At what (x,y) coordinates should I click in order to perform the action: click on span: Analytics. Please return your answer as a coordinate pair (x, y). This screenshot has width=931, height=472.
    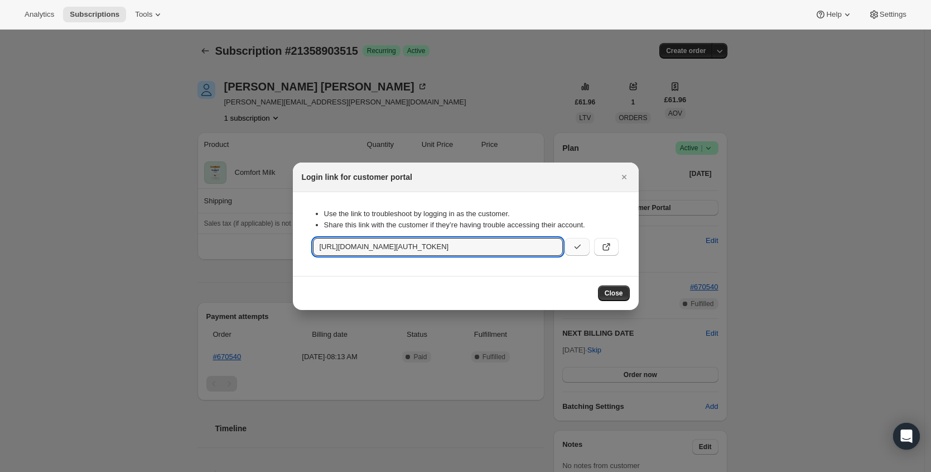
    Looking at the image, I should click on (39, 15).